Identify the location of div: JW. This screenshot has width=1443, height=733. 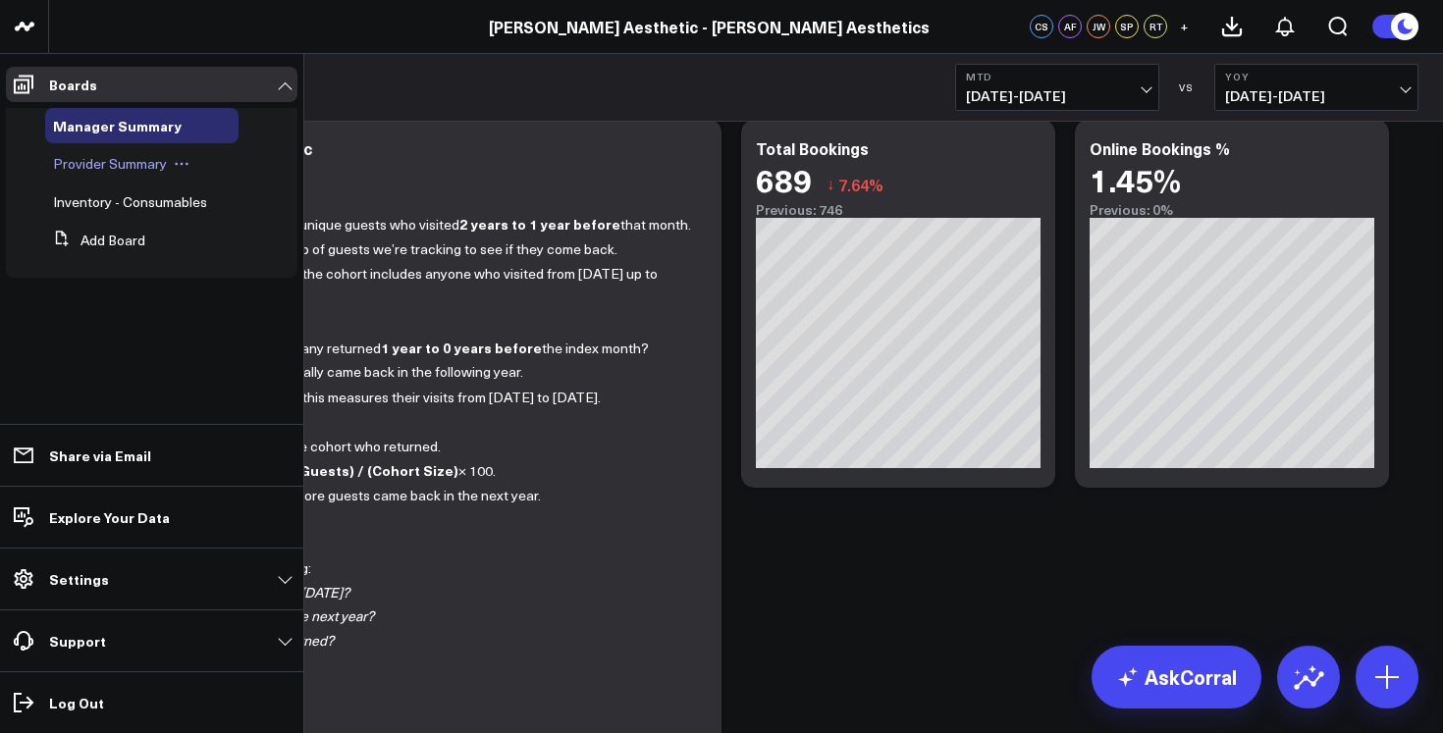
(1098, 27).